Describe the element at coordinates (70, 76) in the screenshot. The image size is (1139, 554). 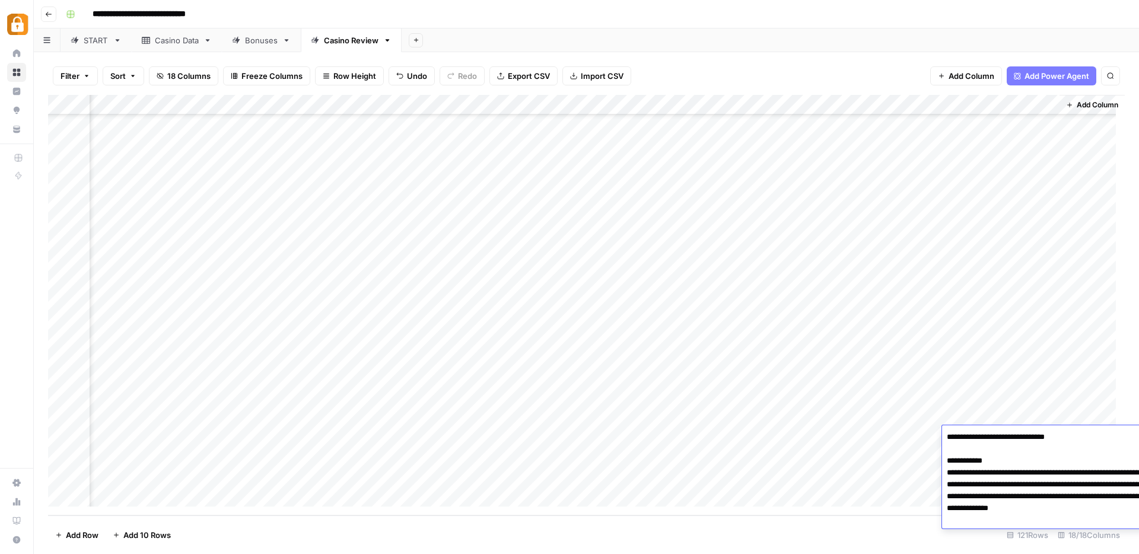
I see `span: Filter` at that location.